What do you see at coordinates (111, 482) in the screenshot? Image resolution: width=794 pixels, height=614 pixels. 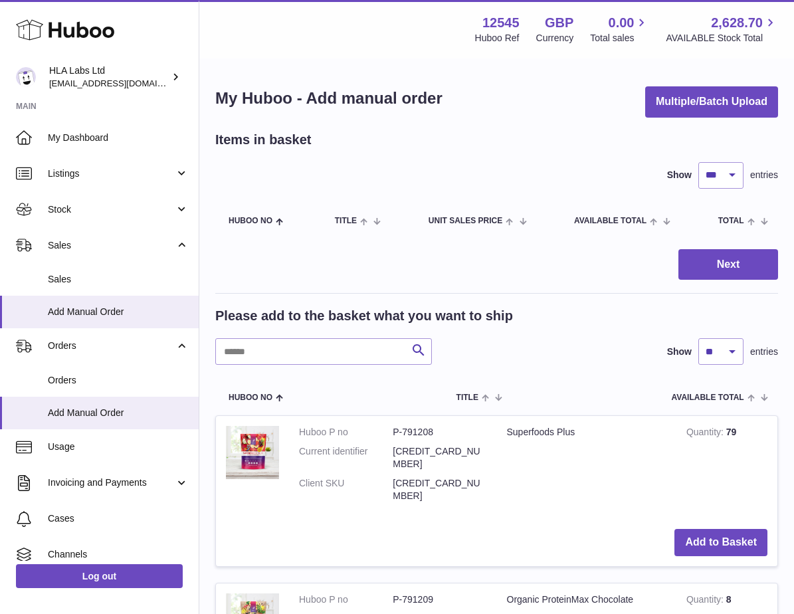 I see `span: Invoicing and Payments` at bounding box center [111, 482].